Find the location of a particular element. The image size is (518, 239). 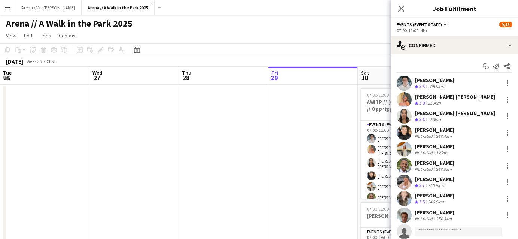

span: Week 35 is located at coordinates (34, 61).